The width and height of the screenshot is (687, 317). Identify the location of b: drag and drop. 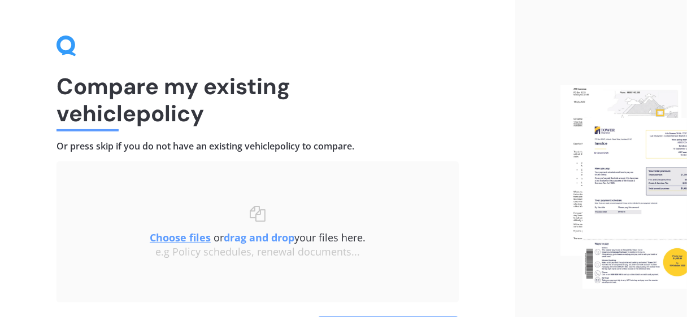
(259, 238).